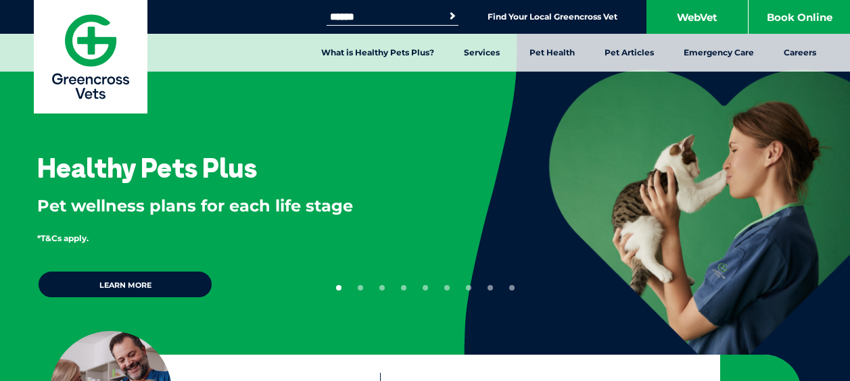 Image resolution: width=850 pixels, height=381 pixels. Describe the element at coordinates (447, 288) in the screenshot. I see `button: 6 of 9` at that location.